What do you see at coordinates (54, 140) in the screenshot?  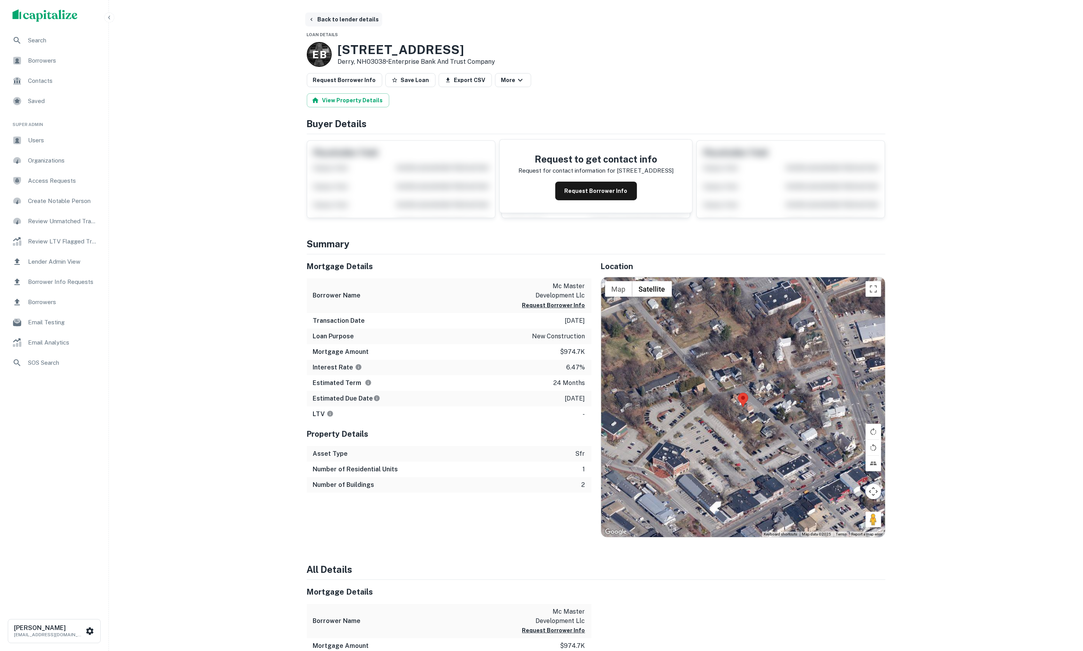 I see `div: Users` at bounding box center [54, 140].